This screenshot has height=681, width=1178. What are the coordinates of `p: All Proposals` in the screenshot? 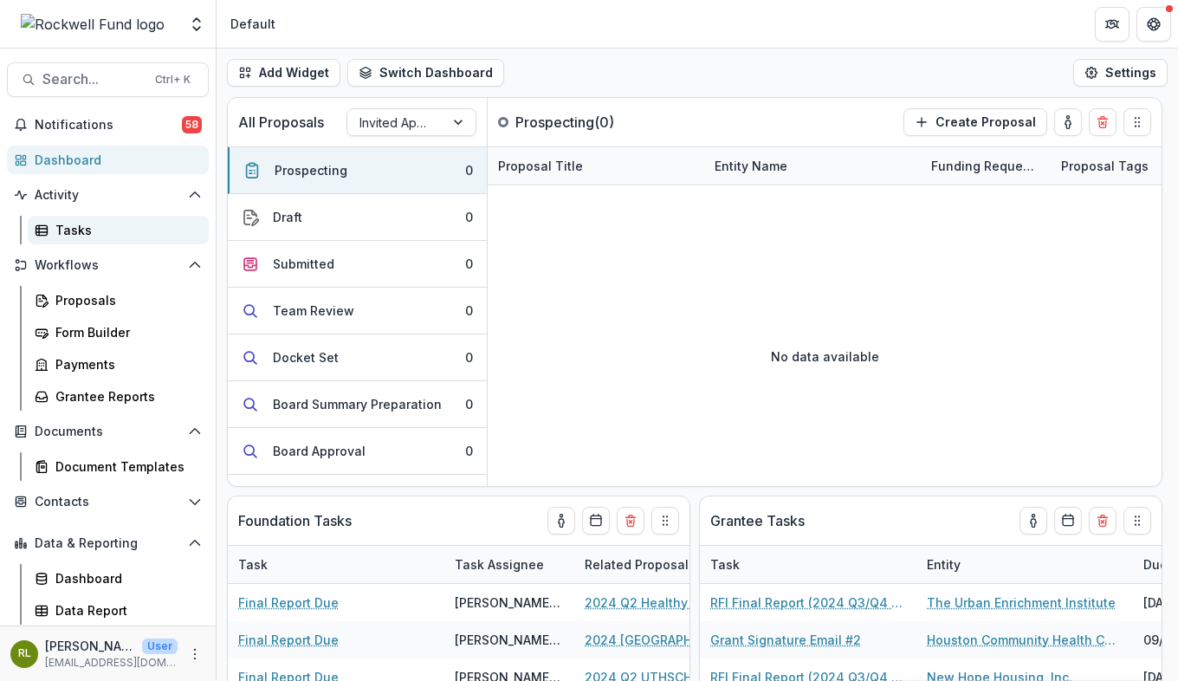 It's located at (281, 122).